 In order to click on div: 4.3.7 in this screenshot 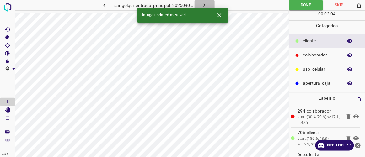, I will do `click(5, 155)`.